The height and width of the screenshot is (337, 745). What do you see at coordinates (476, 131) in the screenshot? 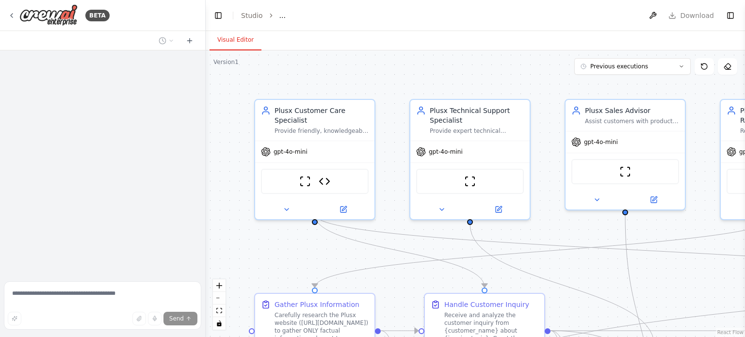
I see `div: Provide expert technical support for Plusx services including troubleshooting hosting issues, dom...` at bounding box center [476, 131].